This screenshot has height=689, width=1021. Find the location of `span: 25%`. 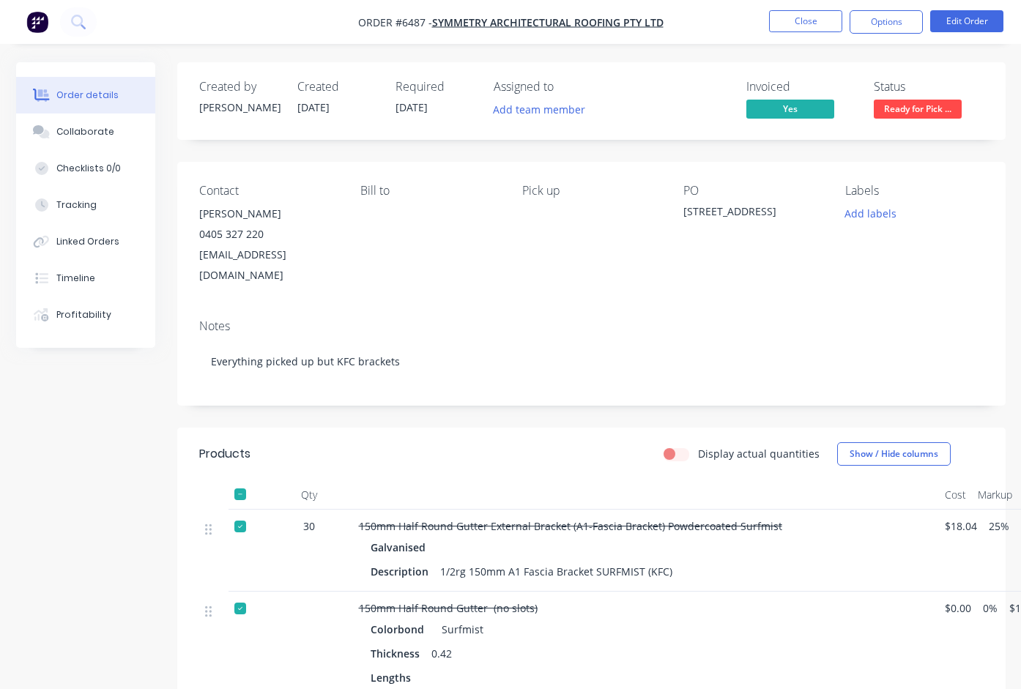

span: 25% is located at coordinates (999, 526).